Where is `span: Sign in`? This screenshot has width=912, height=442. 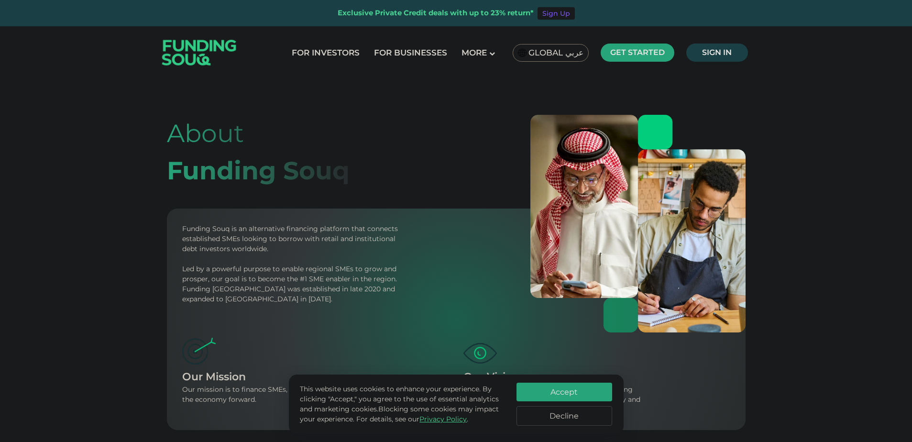 span: Sign in is located at coordinates (717, 52).